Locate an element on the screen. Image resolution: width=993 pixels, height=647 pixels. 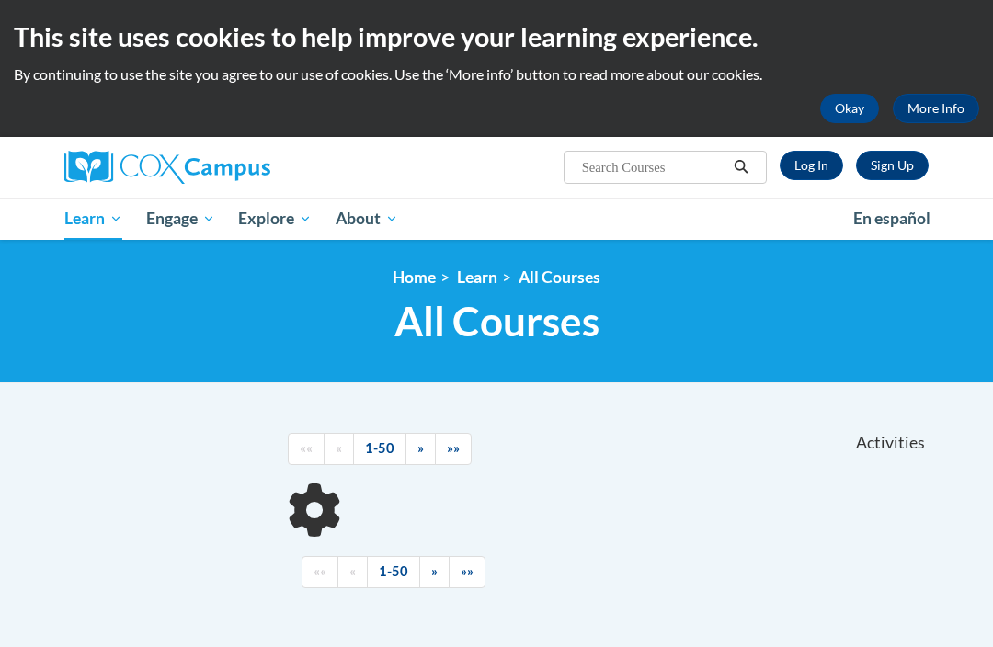
button: Search is located at coordinates (741, 167).